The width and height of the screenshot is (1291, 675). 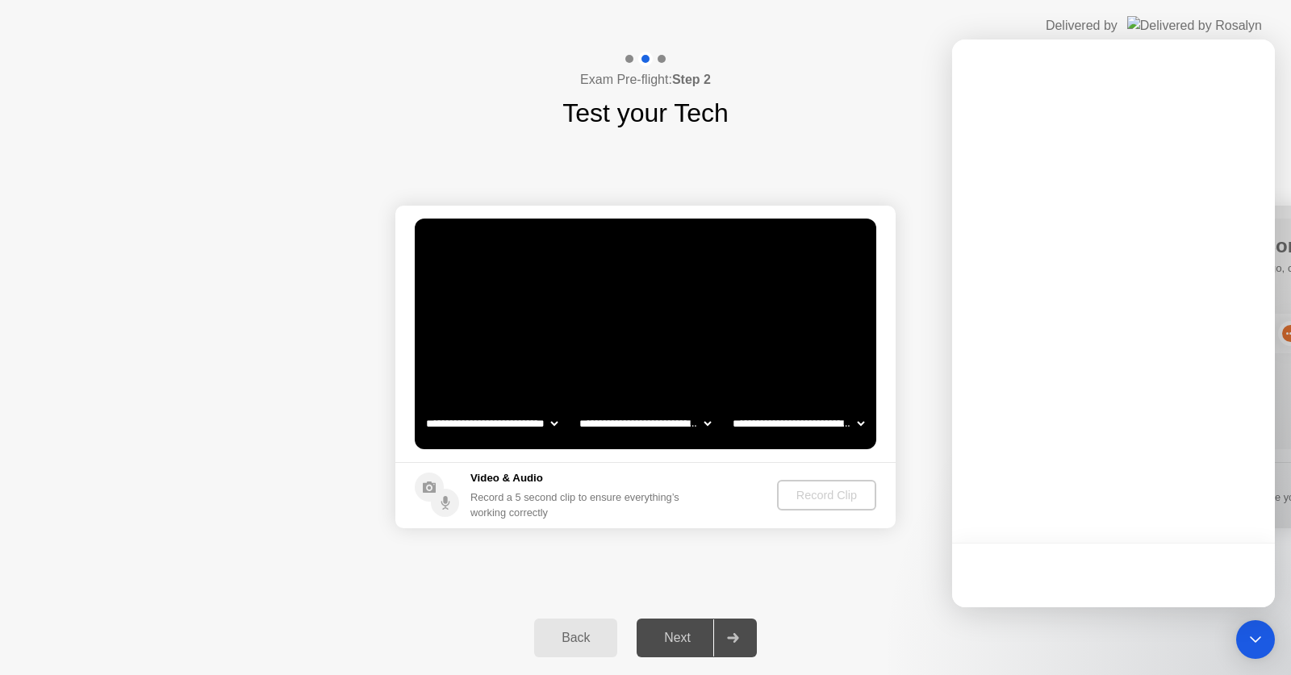 What do you see at coordinates (645, 424) in the screenshot?
I see `select: Available speakers` at bounding box center [645, 424].